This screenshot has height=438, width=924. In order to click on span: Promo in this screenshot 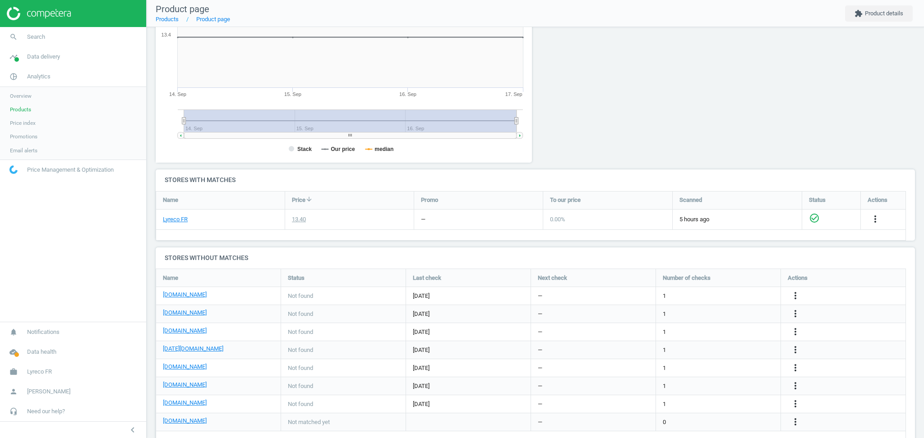, I will do `click(429, 200)`.